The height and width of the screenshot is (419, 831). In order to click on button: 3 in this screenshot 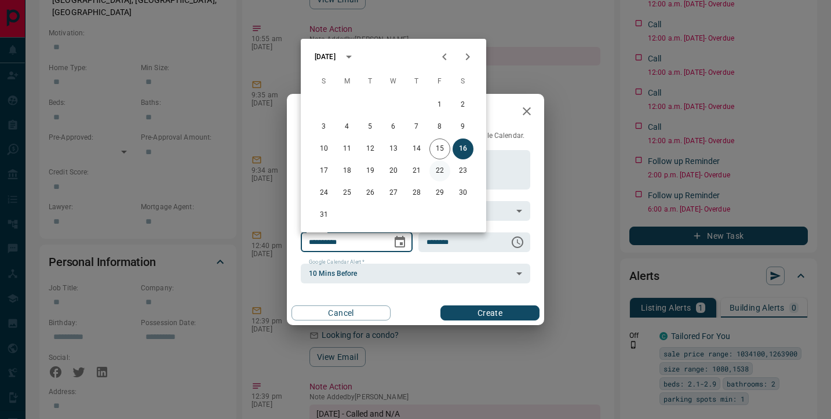, I will do `click(324, 127)`.